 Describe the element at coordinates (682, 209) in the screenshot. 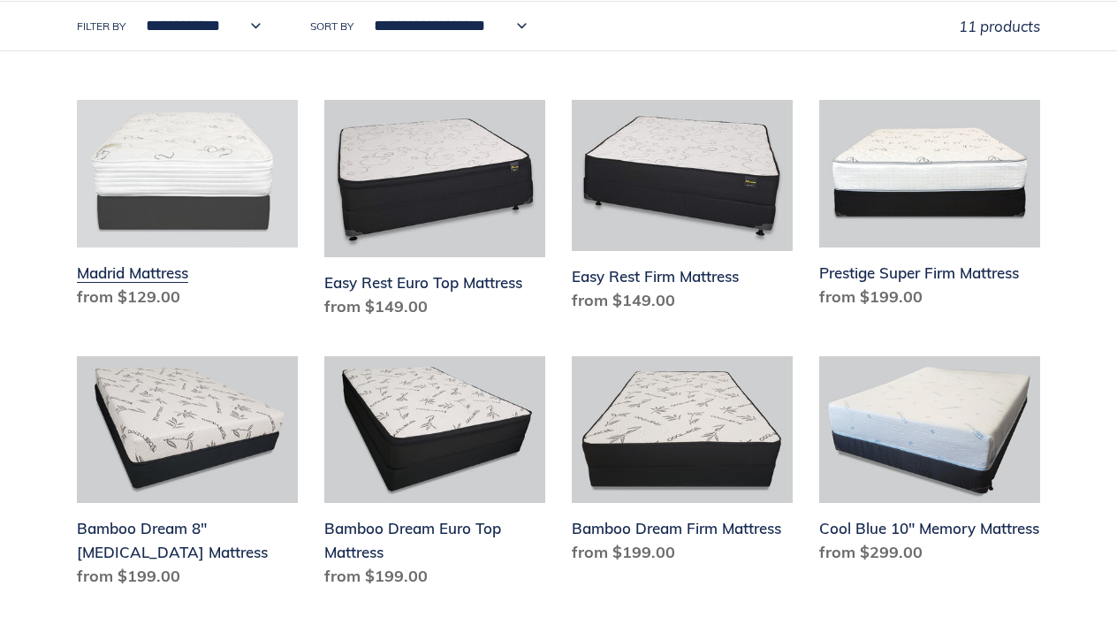

I see `a: Easy Rest Firm Mattress` at that location.